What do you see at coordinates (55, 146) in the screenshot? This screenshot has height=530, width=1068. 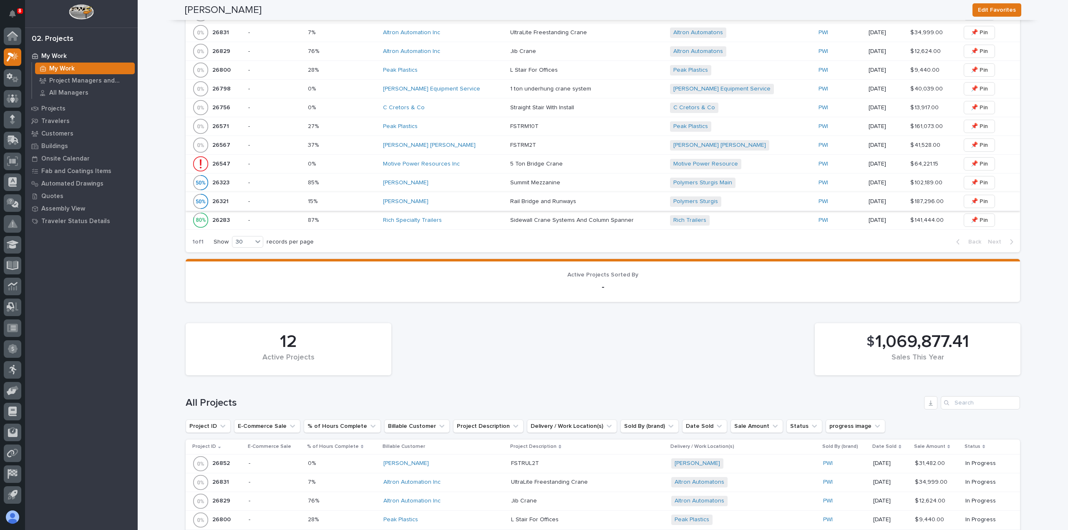 I see `p: Buildings` at bounding box center [55, 146].